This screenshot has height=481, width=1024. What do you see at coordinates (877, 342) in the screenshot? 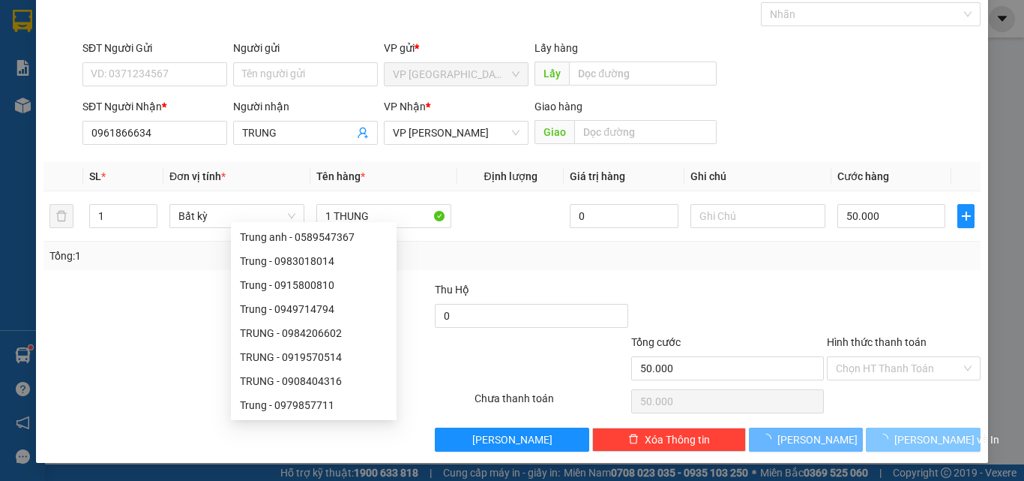
I see `label: Hình thức thanh toán` at bounding box center [877, 342].